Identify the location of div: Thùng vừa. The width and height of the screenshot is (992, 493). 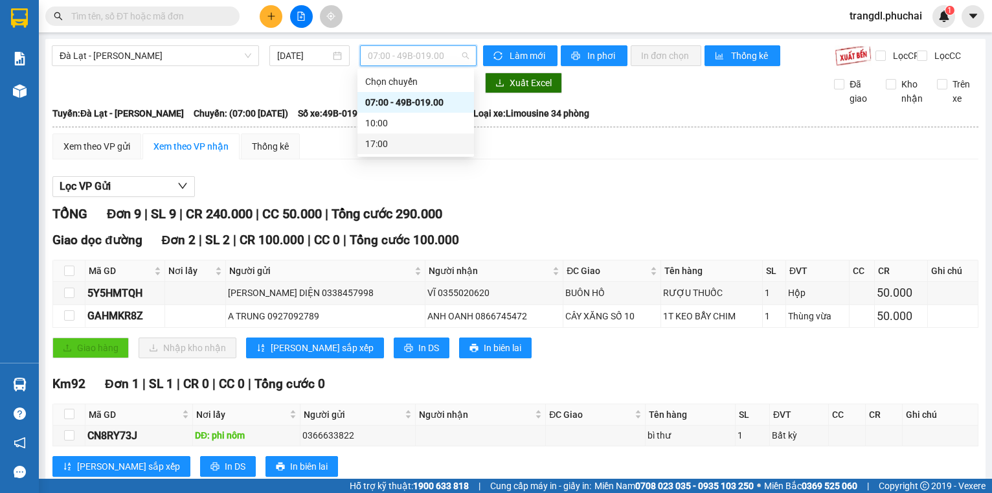
(817, 316).